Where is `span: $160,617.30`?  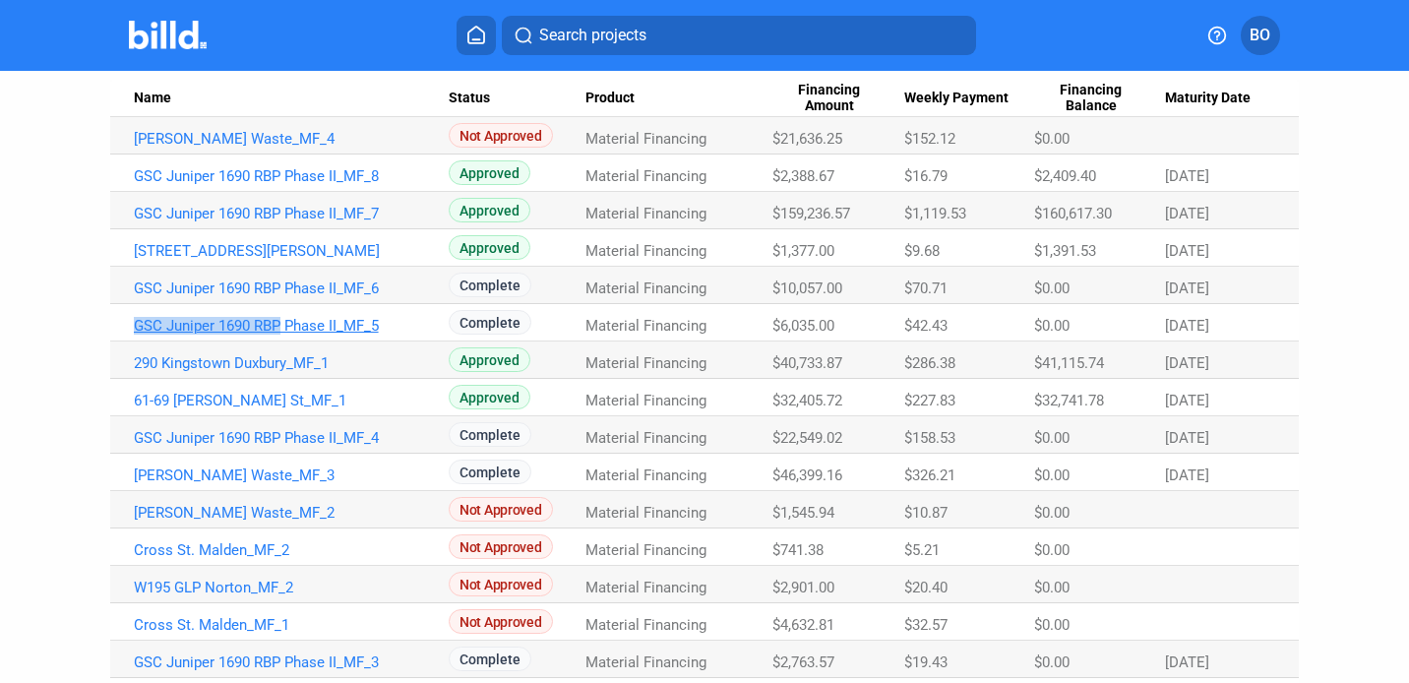 span: $160,617.30 is located at coordinates (1073, 214).